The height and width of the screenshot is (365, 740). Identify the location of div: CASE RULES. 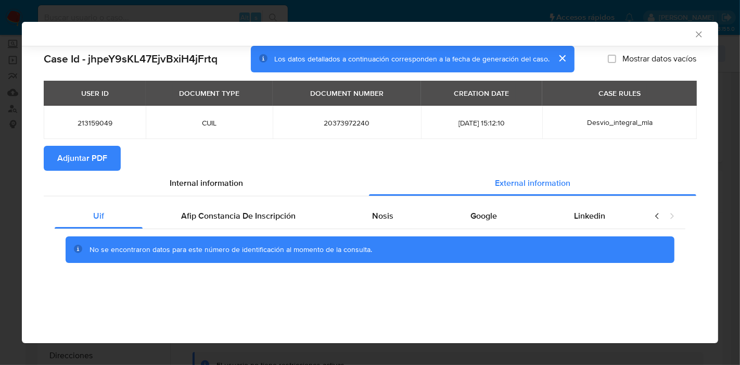
(620, 93).